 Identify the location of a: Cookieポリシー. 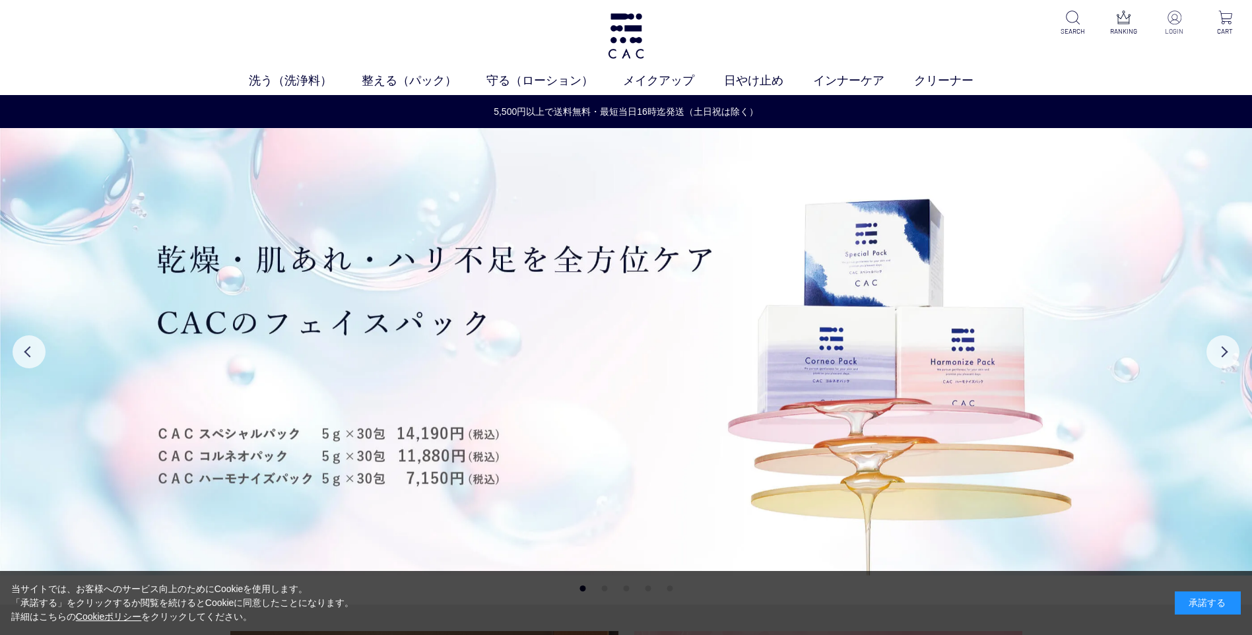
(109, 617).